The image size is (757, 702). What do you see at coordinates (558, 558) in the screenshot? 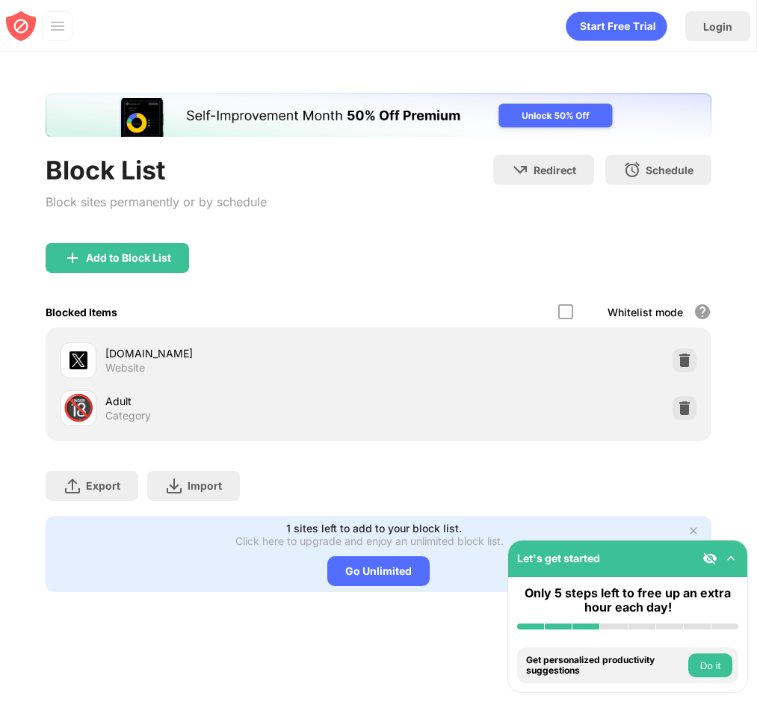
I see `div: Let's get started` at bounding box center [558, 558].